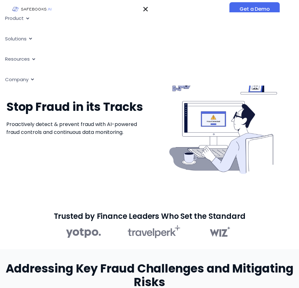 The image size is (299, 288). Describe the element at coordinates (145, 9) in the screenshot. I see `nav: Menu` at that location.